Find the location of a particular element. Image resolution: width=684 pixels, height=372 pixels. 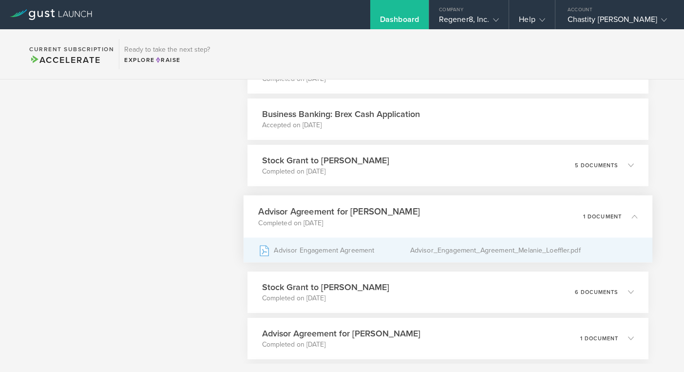

h3: Ready to take the next step? is located at coordinates (167, 50).